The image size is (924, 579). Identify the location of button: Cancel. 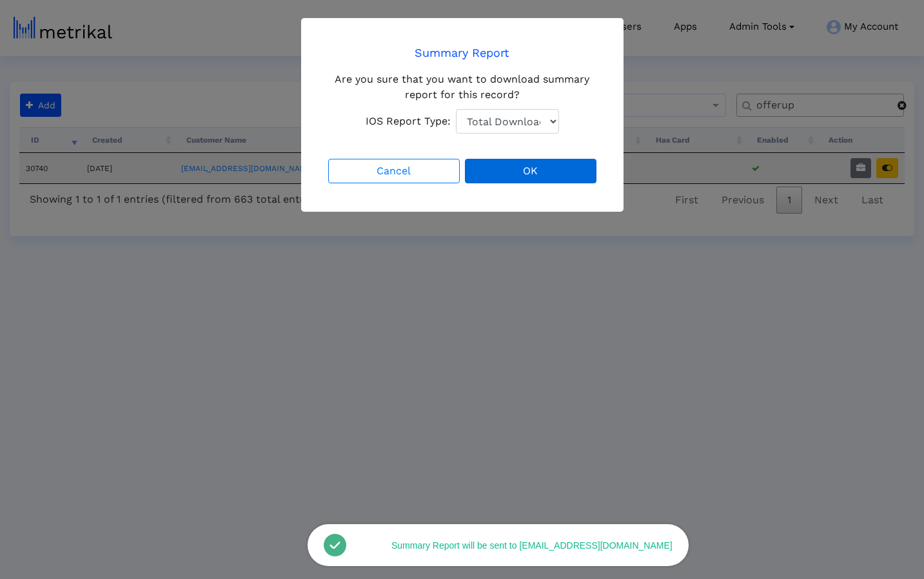
(394, 171).